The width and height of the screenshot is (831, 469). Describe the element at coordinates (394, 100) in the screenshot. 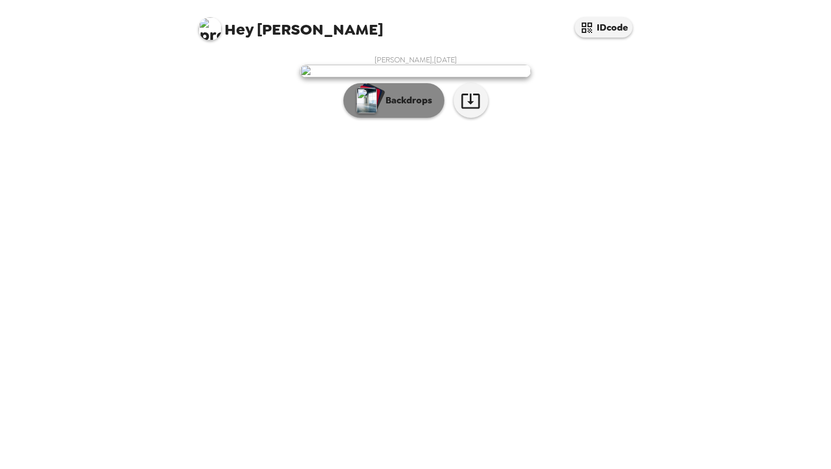

I see `button: Backdrops` at that location.